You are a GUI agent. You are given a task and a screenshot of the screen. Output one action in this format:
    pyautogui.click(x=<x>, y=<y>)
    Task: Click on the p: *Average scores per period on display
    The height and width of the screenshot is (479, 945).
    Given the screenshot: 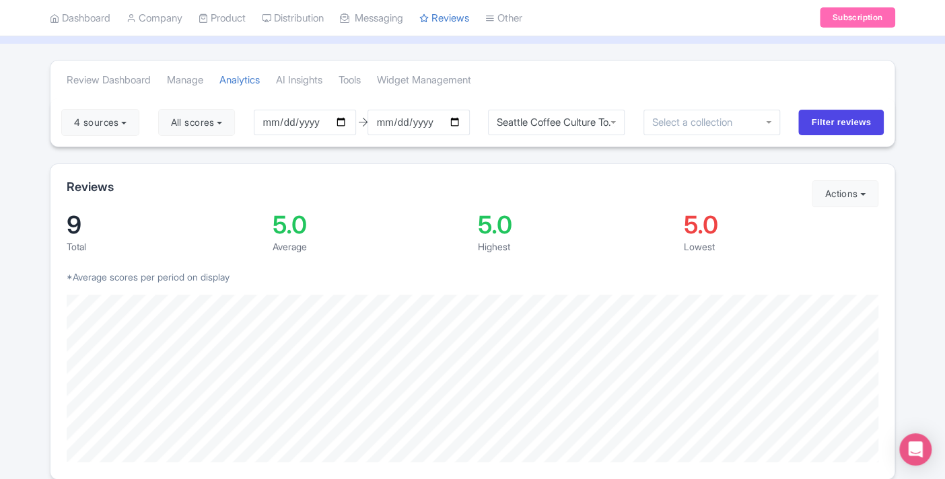 What is the action you would take?
    pyautogui.click(x=473, y=277)
    